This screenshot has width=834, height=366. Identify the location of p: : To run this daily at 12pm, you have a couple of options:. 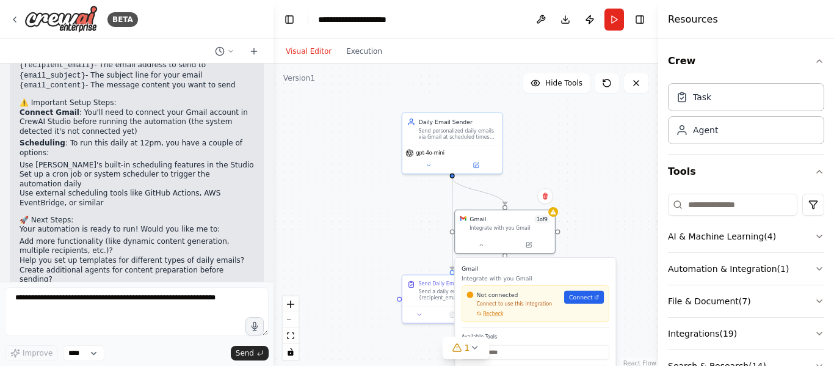
(137, 148).